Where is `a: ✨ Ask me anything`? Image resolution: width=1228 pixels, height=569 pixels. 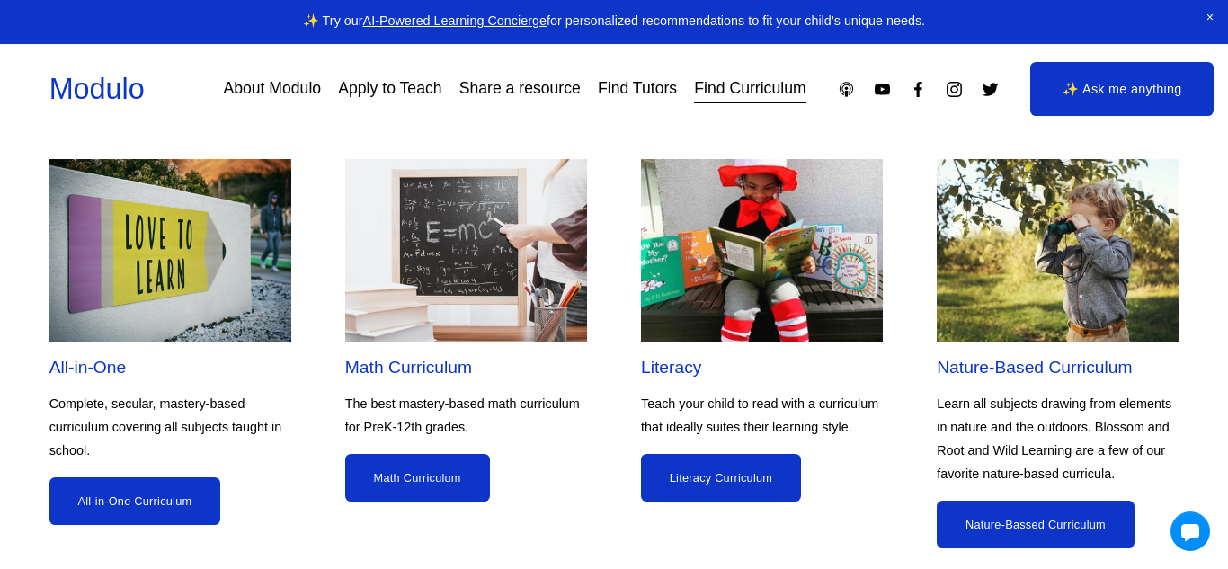 a: ✨ Ask me anything is located at coordinates (1122, 89).